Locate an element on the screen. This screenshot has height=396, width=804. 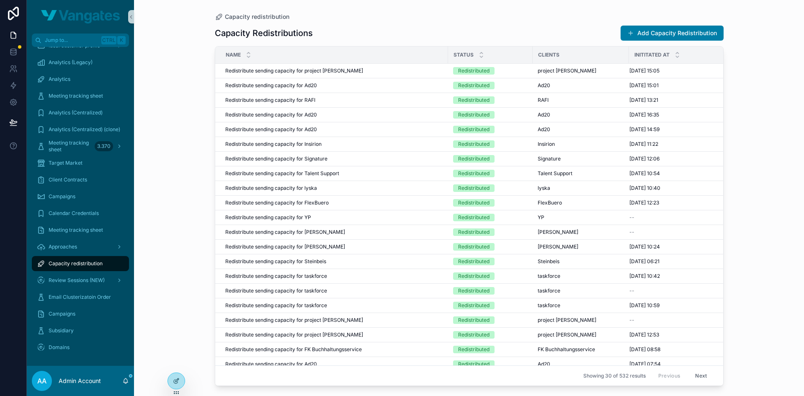
a: taskforce is located at coordinates (581, 291).